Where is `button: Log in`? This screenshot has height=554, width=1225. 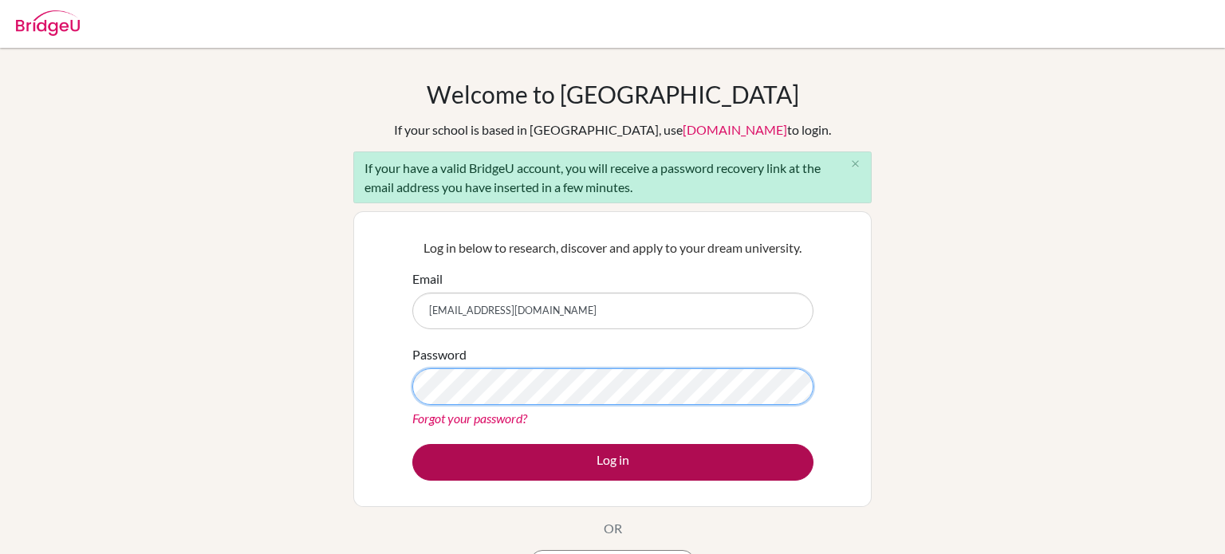 button: Log in is located at coordinates (613, 463).